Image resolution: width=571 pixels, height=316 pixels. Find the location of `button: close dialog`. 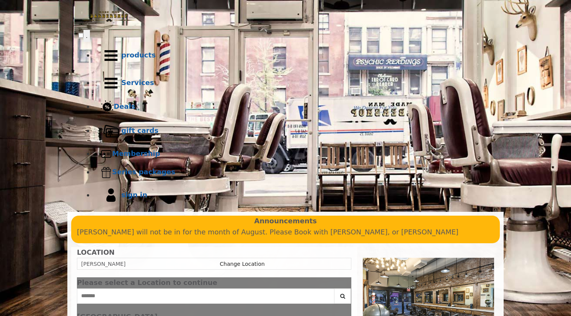

button: close dialog is located at coordinates (345, 282).